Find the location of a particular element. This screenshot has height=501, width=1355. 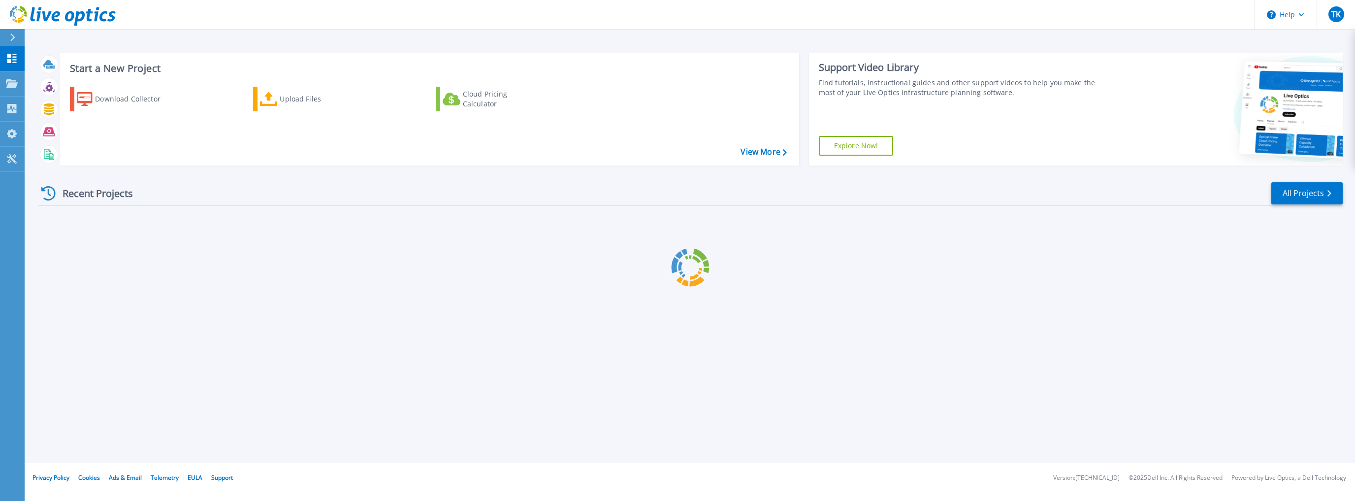

div: Support Video Library is located at coordinates (957, 67).